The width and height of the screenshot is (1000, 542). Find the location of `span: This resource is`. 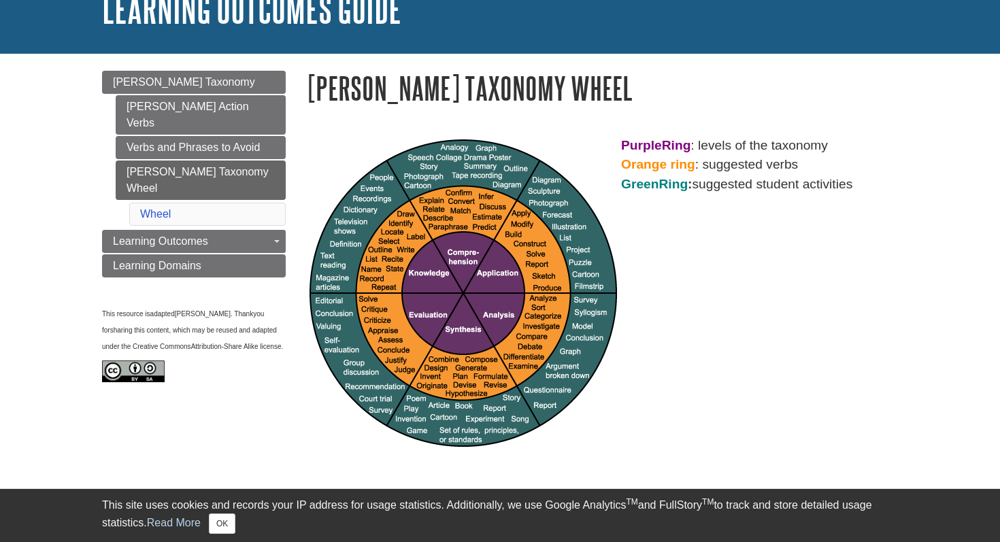

span: This resource is is located at coordinates (126, 314).